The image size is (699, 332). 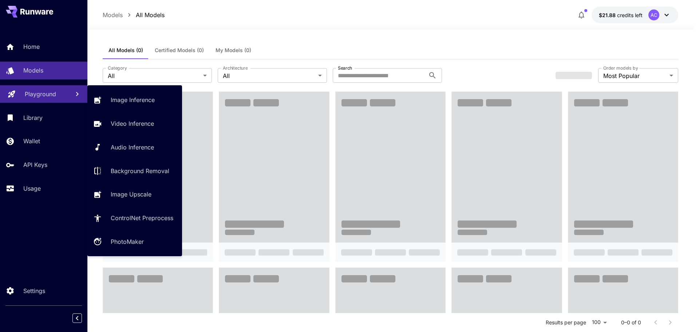 I want to click on p: Results per page, so click(x=566, y=322).